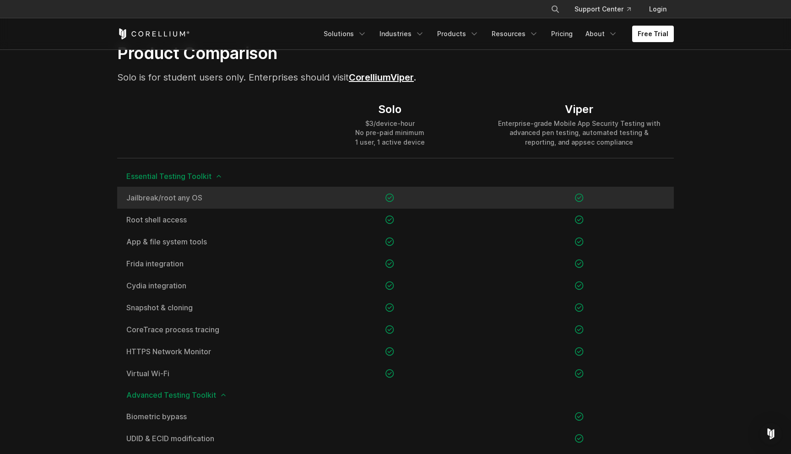 The width and height of the screenshot is (791, 454). What do you see at coordinates (402, 77) in the screenshot?
I see `a: Viper` at bounding box center [402, 77].